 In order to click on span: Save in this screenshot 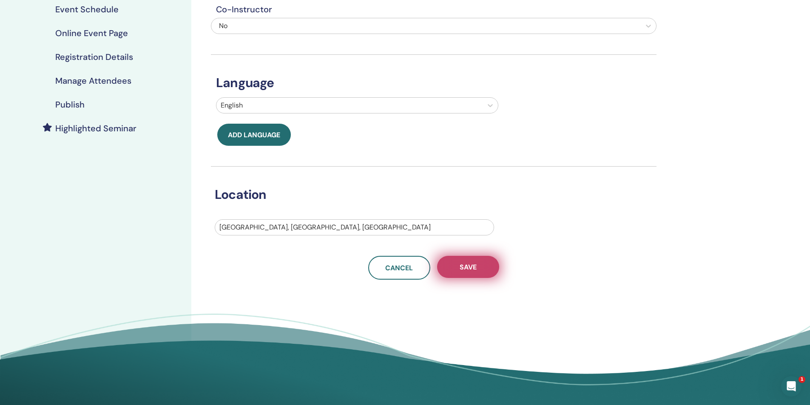, I will do `click(468, 267)`.